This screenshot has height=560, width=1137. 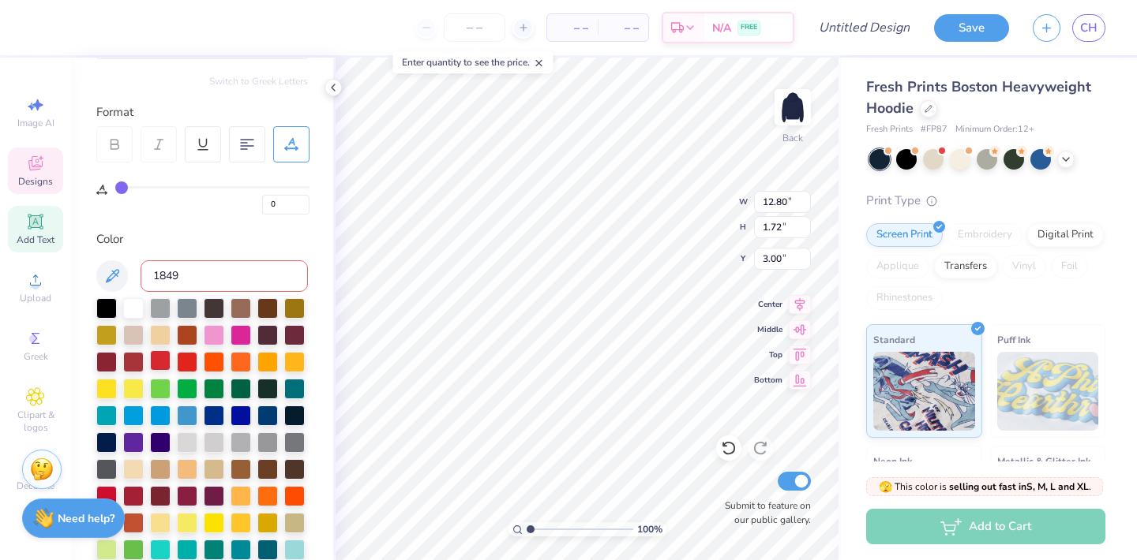 What do you see at coordinates (224, 276) in the screenshot?
I see `input: e.g. 7428 c` at bounding box center [224, 276].